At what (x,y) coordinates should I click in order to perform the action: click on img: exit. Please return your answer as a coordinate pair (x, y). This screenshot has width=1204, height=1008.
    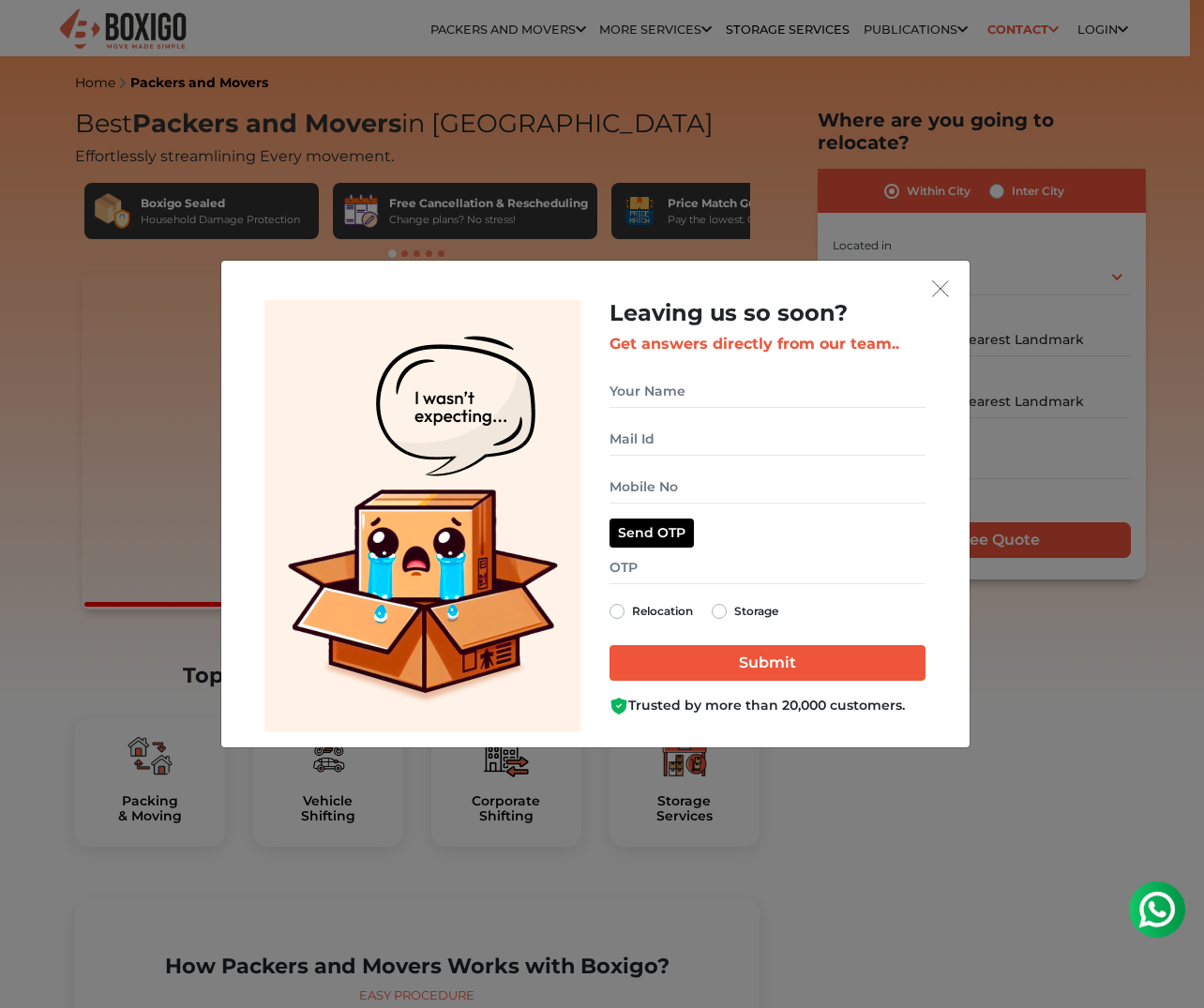
    Looking at the image, I should click on (940, 289).